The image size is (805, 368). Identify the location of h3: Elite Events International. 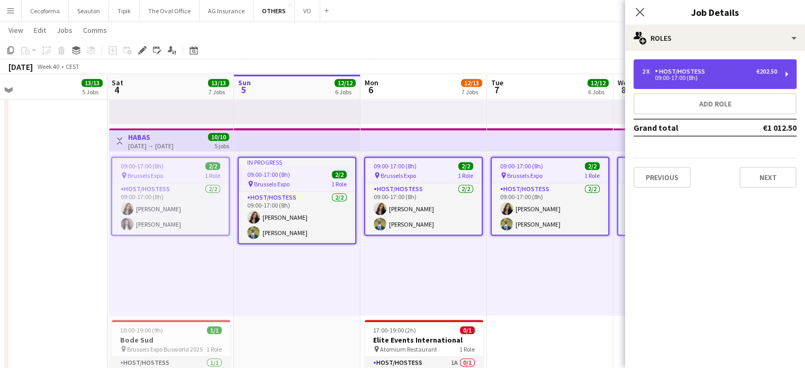
(424, 340).